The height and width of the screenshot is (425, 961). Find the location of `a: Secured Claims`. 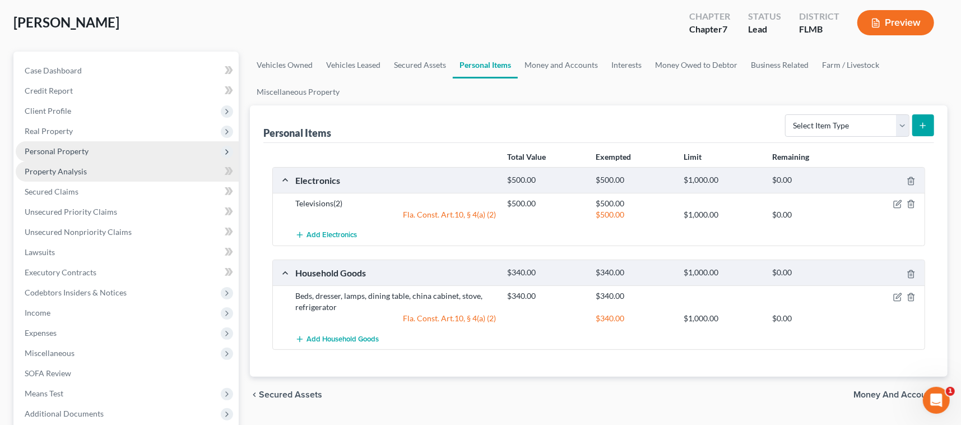

a: Secured Claims is located at coordinates (127, 192).